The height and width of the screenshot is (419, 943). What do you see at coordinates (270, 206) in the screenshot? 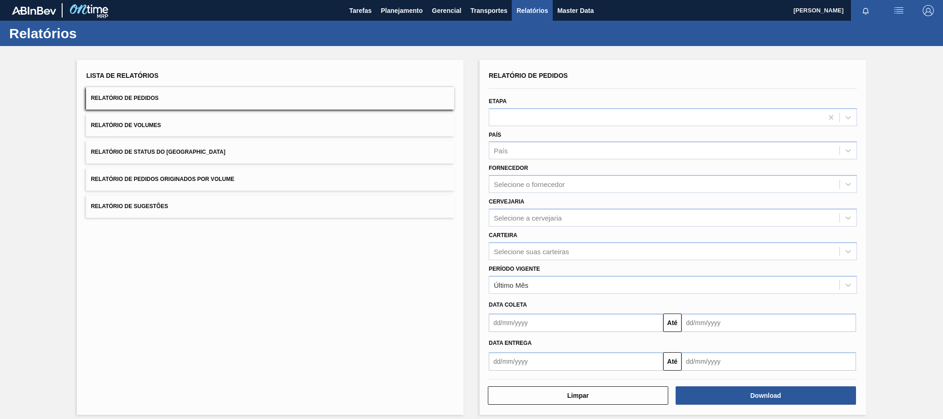
I see `button: Relatório de Sugestões` at bounding box center [270, 206].